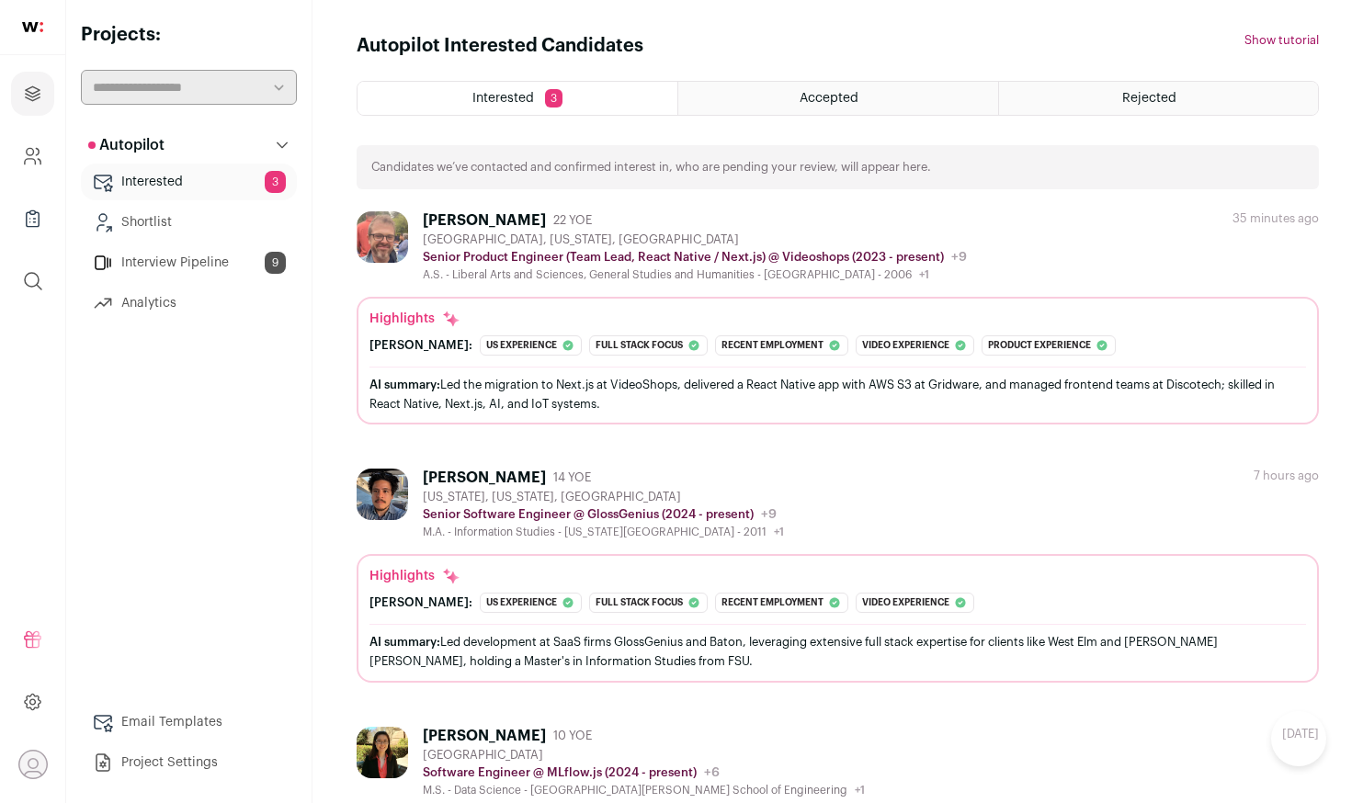 This screenshot has width=1363, height=803. Describe the element at coordinates (382, 752) in the screenshot. I see `img: 574f3e5220c79d88f03d60327e9bf88f48d01142729760a146fabbebb9472baa` at that location.